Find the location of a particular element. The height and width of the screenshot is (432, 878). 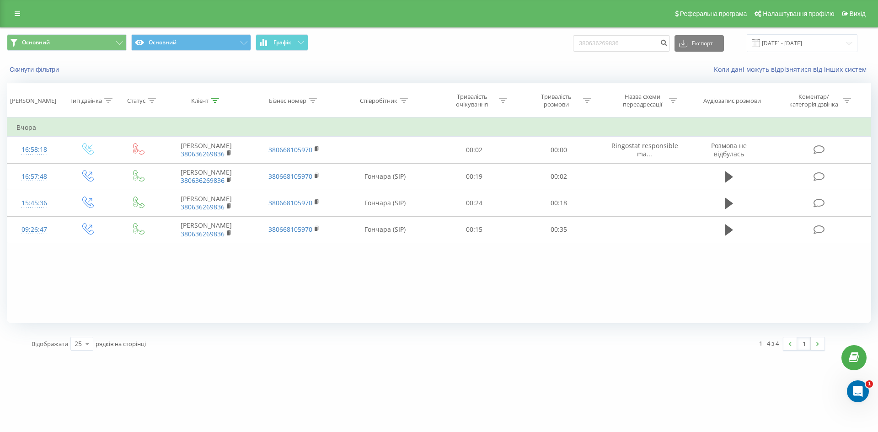

td: 00:00 is located at coordinates (558, 150).